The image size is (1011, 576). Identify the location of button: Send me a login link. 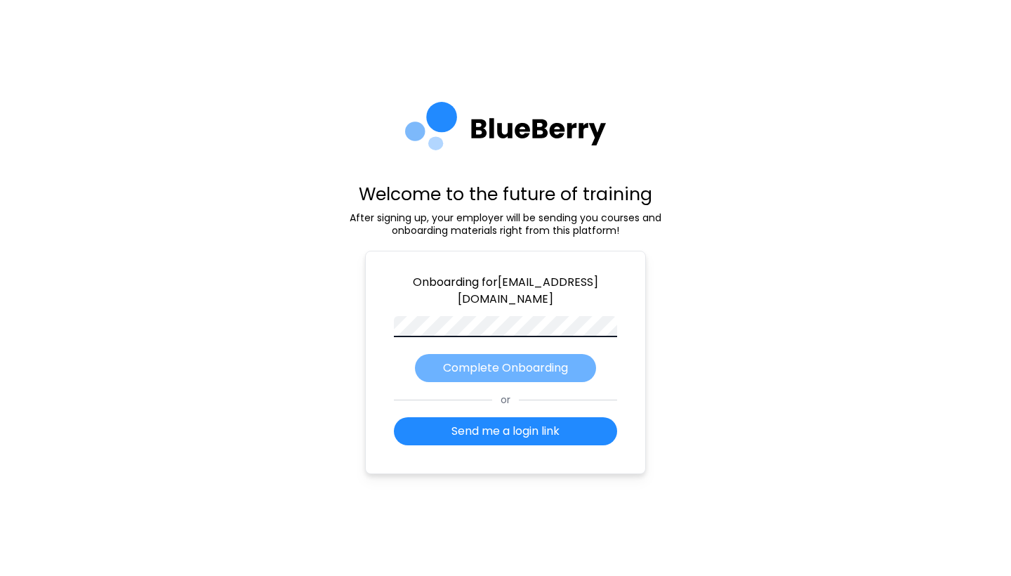
(505, 431).